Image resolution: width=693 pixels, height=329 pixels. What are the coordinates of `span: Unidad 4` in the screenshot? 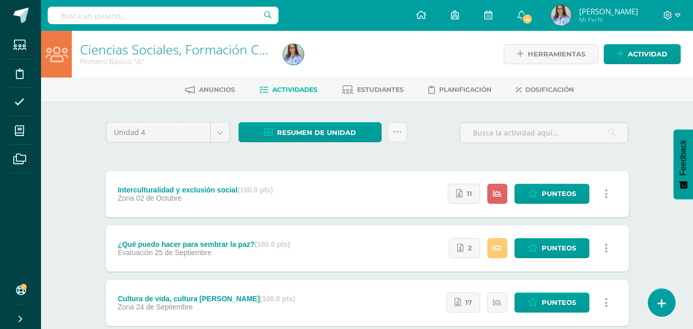 It's located at (158, 132).